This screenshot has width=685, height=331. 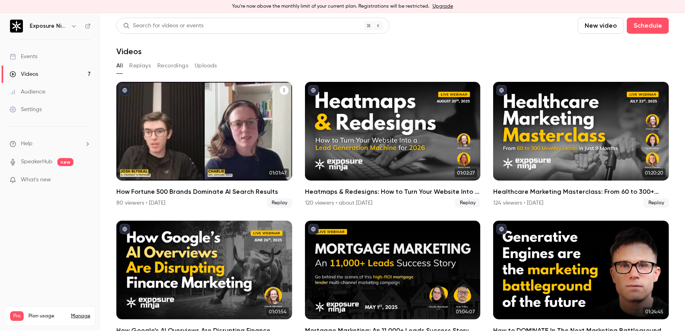 What do you see at coordinates (654, 312) in the screenshot?
I see `span: 01:24:45` at bounding box center [654, 312].